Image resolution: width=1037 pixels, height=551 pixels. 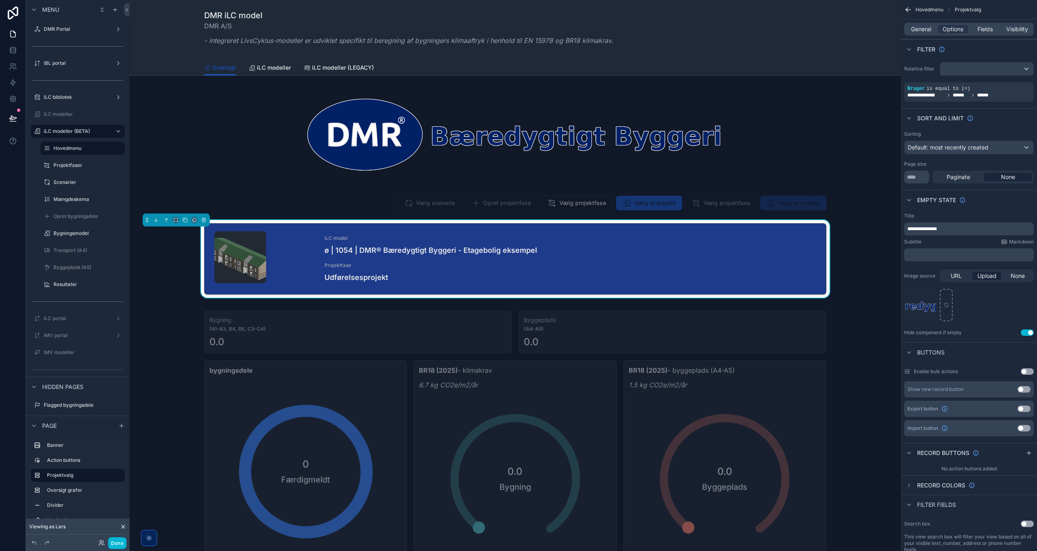 What do you see at coordinates (88, 216) in the screenshot?
I see `label: Opret bygningsdele` at bounding box center [88, 216].